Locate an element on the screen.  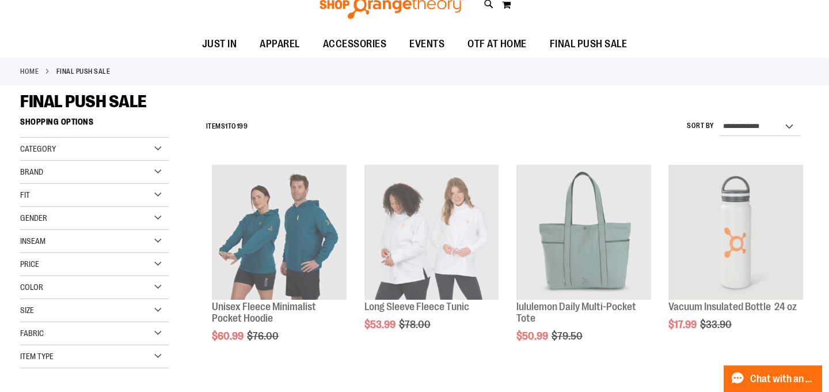
span: $79.50 is located at coordinates (568, 336).